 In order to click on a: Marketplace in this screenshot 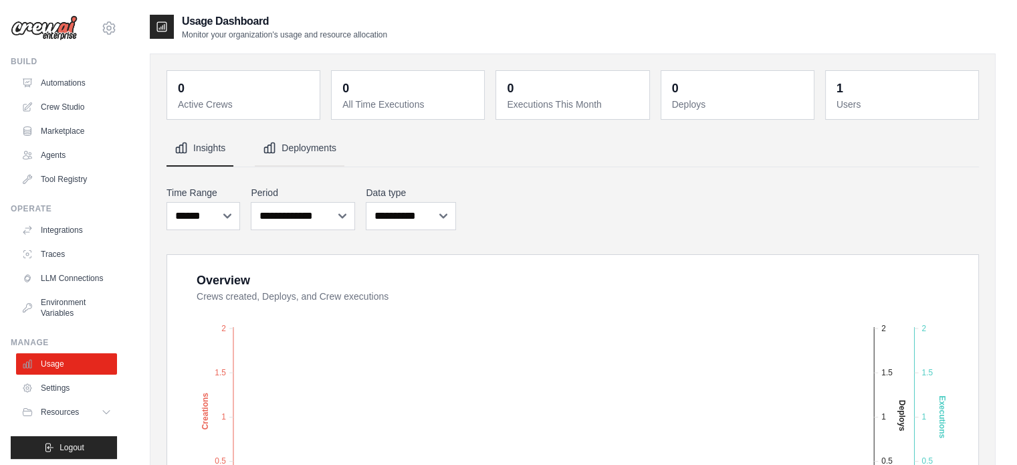, I will do `click(66, 131)`.